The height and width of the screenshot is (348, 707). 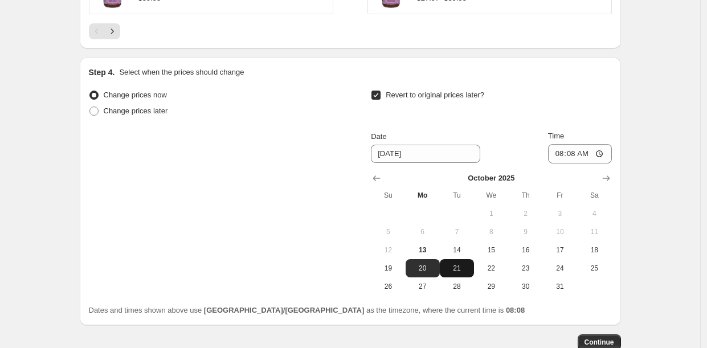 I want to click on button: Thursday October 30 2025, so click(x=526, y=287).